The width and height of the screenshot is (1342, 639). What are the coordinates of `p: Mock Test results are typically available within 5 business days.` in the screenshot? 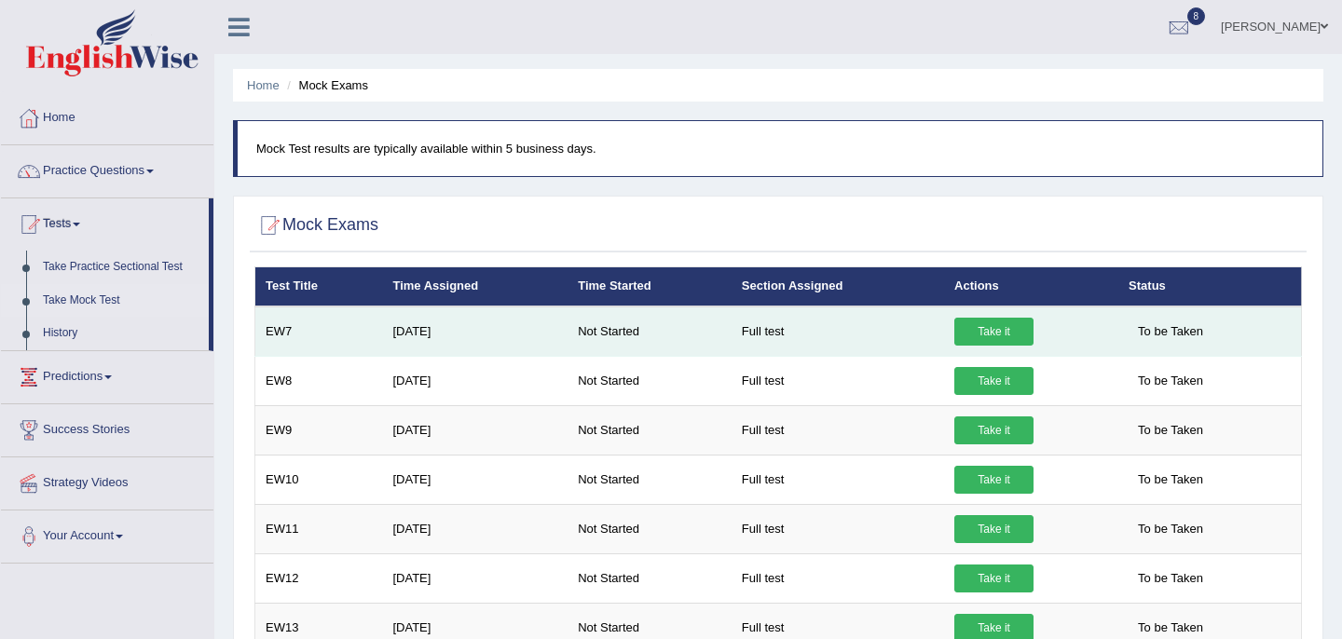 It's located at (780, 148).